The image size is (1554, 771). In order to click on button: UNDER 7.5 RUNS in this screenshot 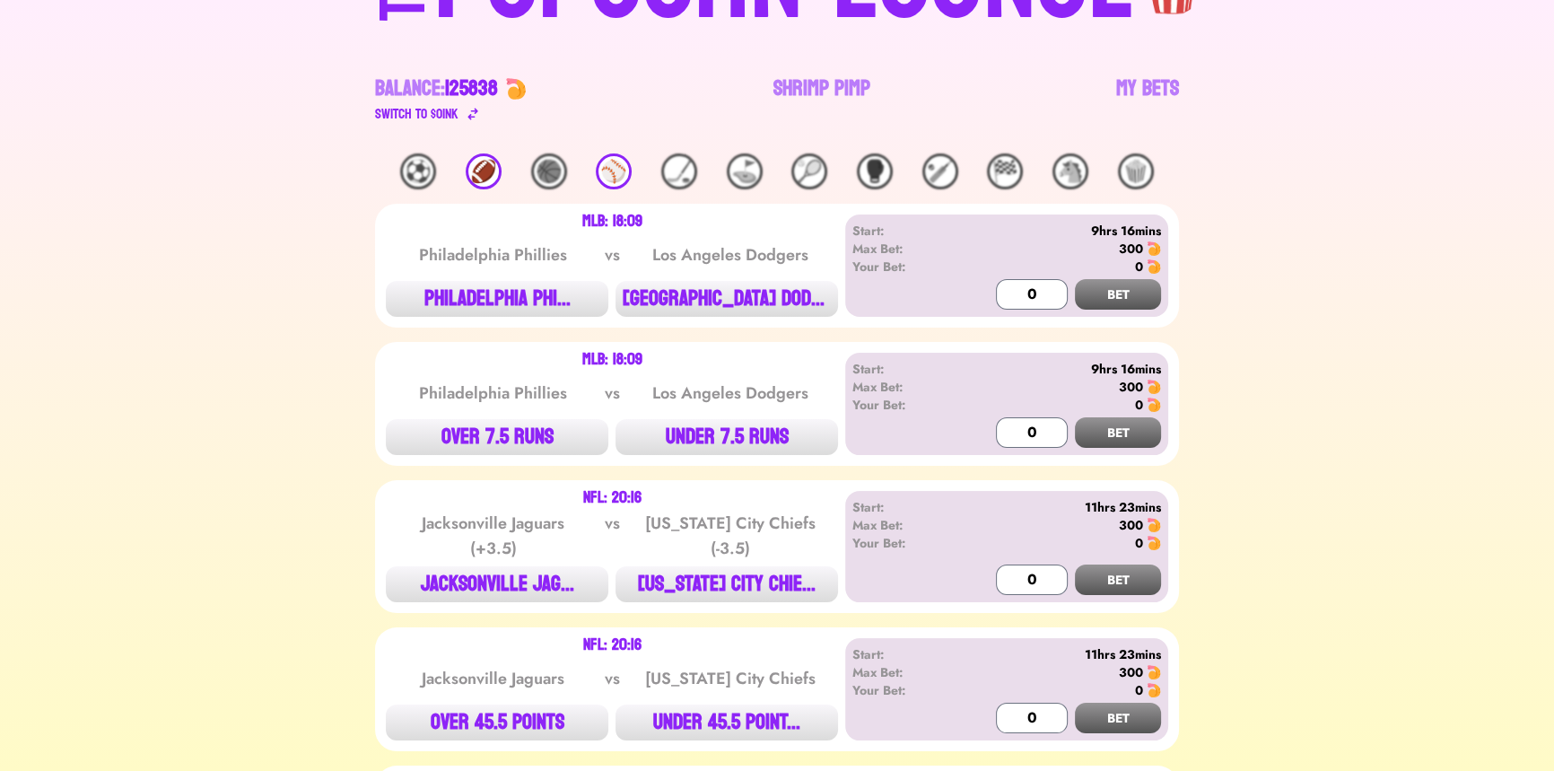, I will do `click(727, 437)`.